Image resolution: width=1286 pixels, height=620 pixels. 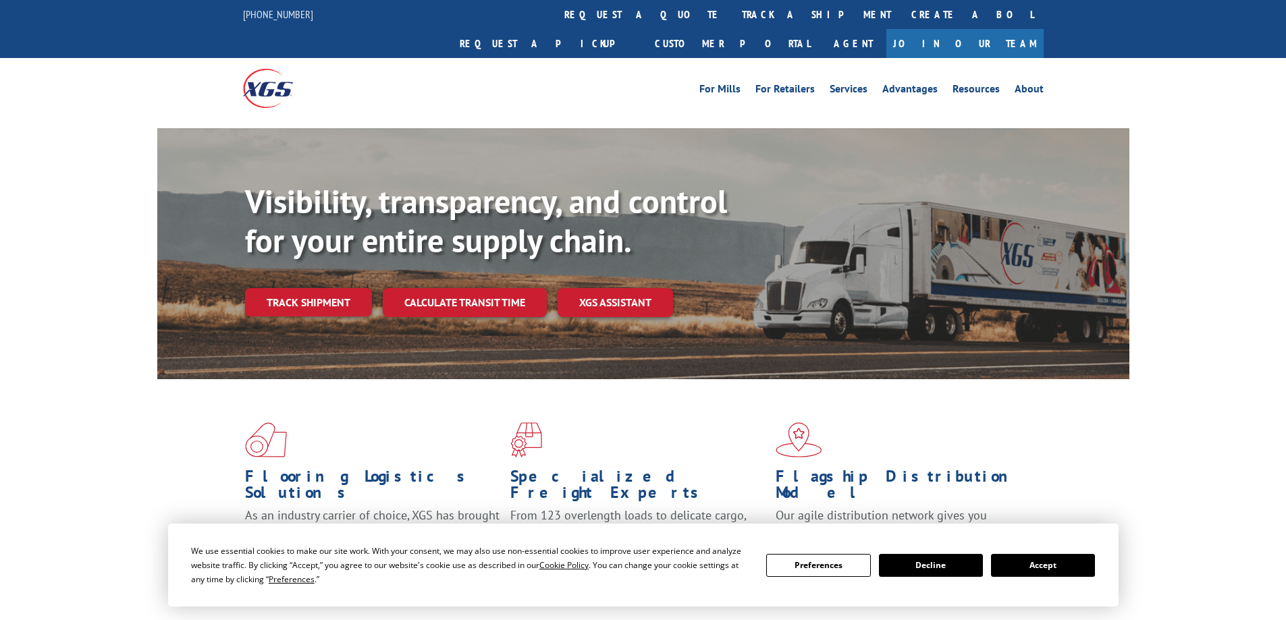 I want to click on a: Request a pickup, so click(x=547, y=43).